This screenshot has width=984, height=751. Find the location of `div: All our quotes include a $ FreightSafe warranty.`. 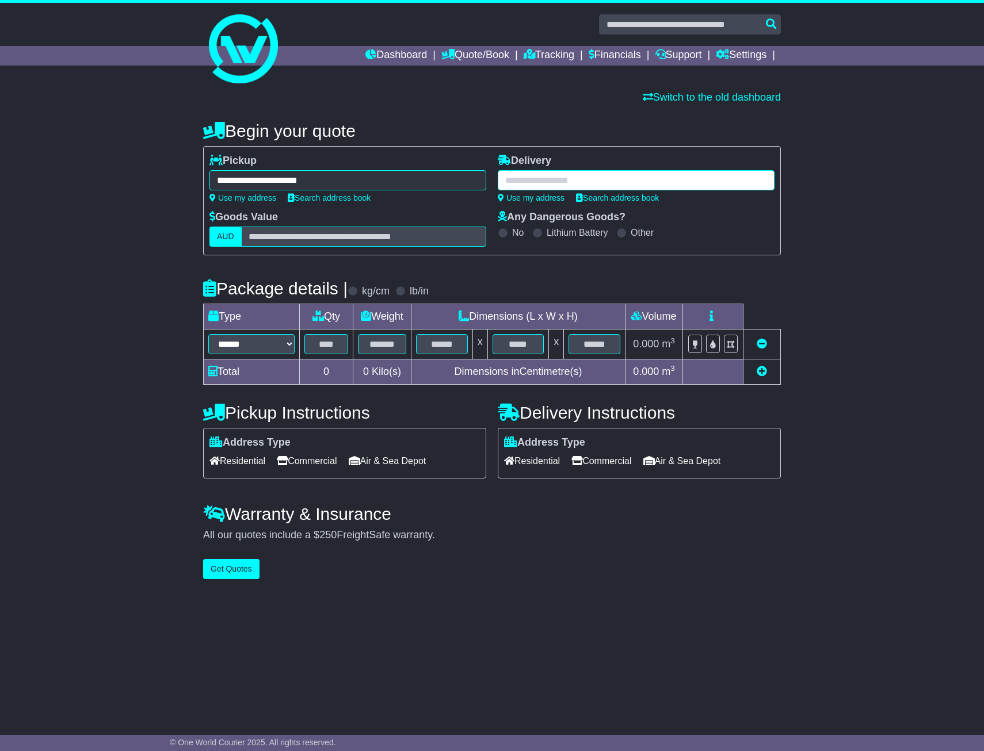

div: All our quotes include a $ FreightSafe warranty. is located at coordinates (492, 536).